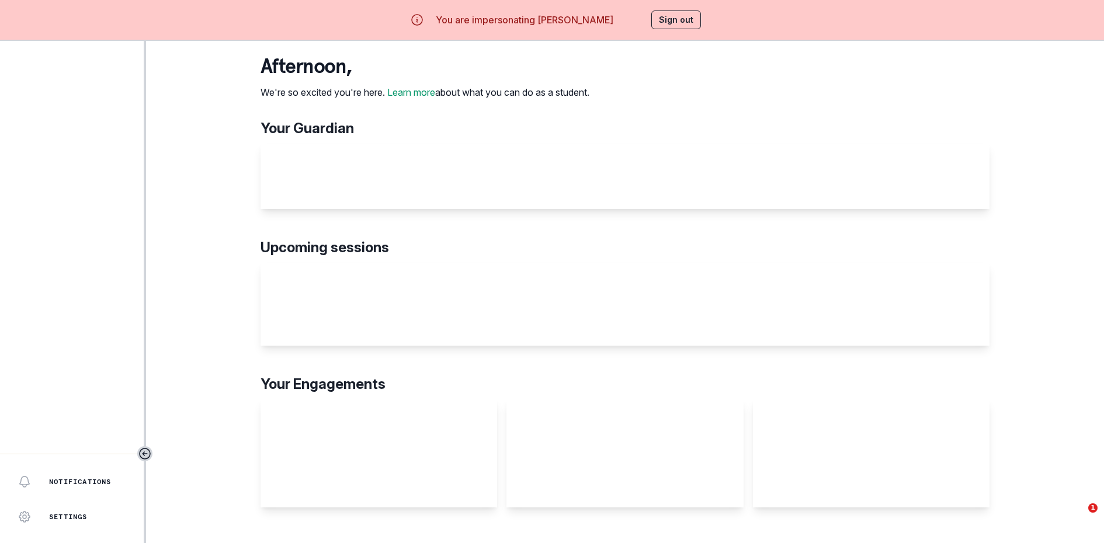  What do you see at coordinates (625, 128) in the screenshot?
I see `p: Your Guardian` at bounding box center [625, 128].